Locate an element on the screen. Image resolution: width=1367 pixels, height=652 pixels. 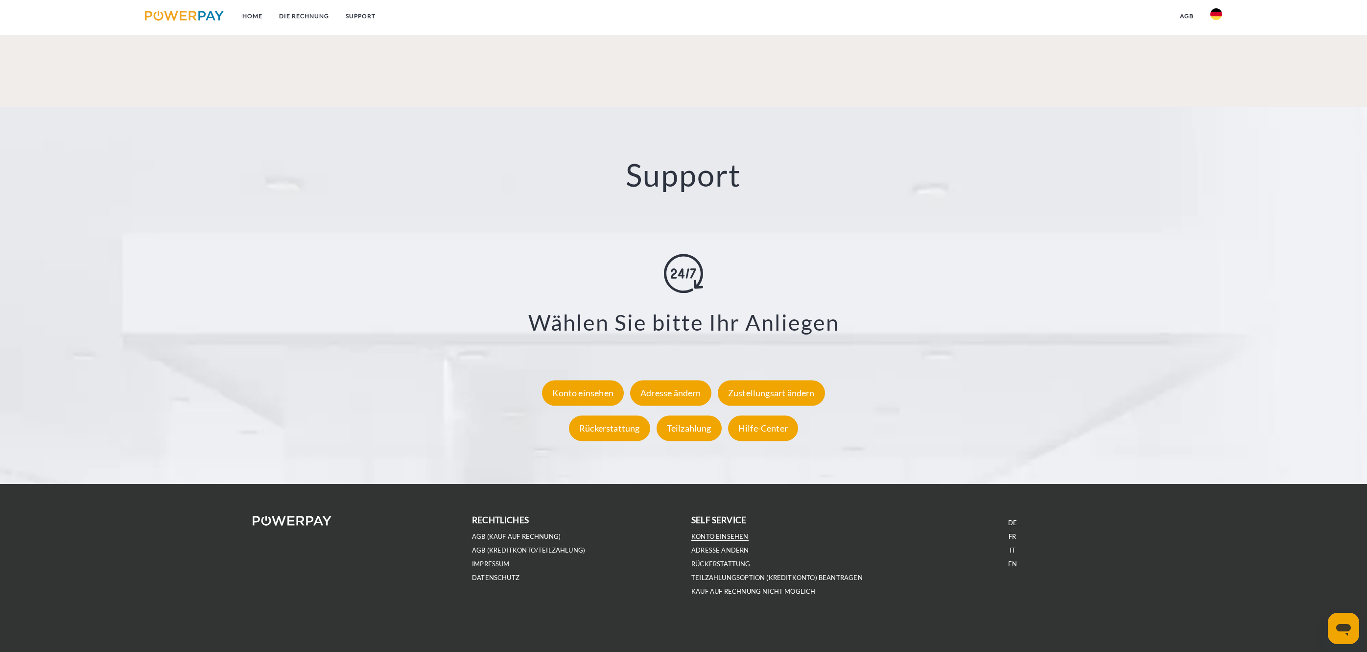
a: agb is located at coordinates (1187, 16).